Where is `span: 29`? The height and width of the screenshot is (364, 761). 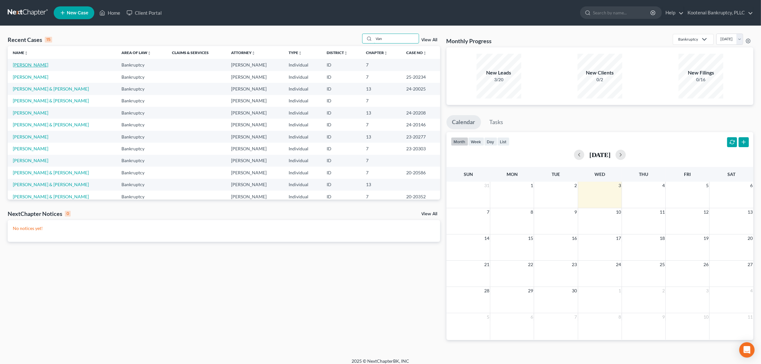
span: 29 is located at coordinates (531, 291).